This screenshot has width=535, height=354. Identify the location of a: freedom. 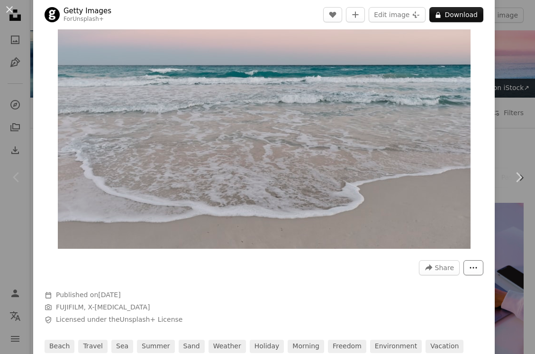
(347, 346).